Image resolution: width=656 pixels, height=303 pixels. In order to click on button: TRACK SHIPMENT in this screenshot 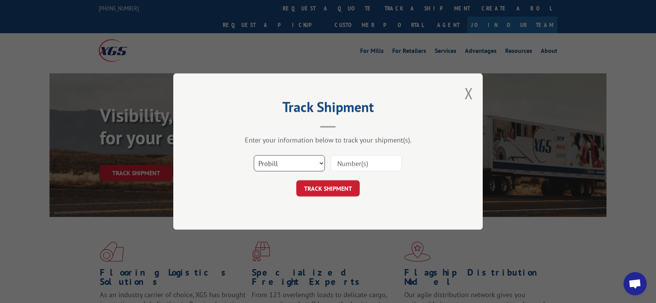, I will do `click(328, 189)`.